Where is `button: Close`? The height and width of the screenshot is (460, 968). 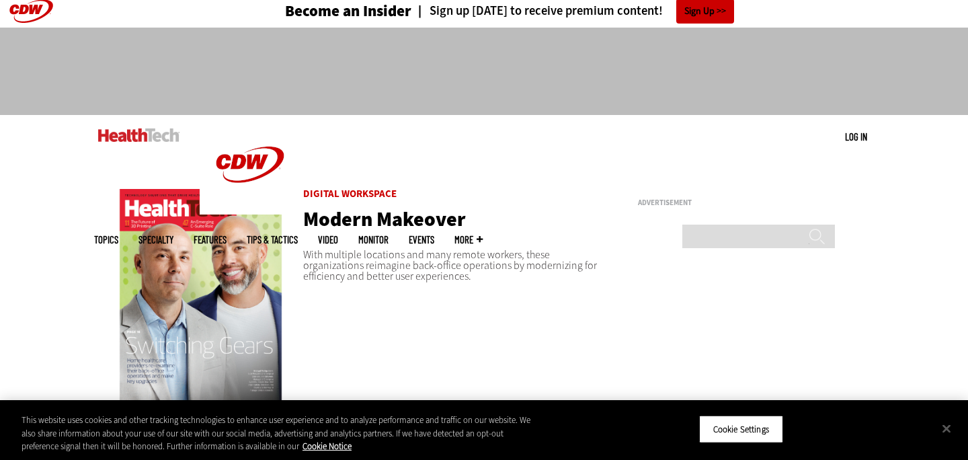
button: Close is located at coordinates (947, 428).